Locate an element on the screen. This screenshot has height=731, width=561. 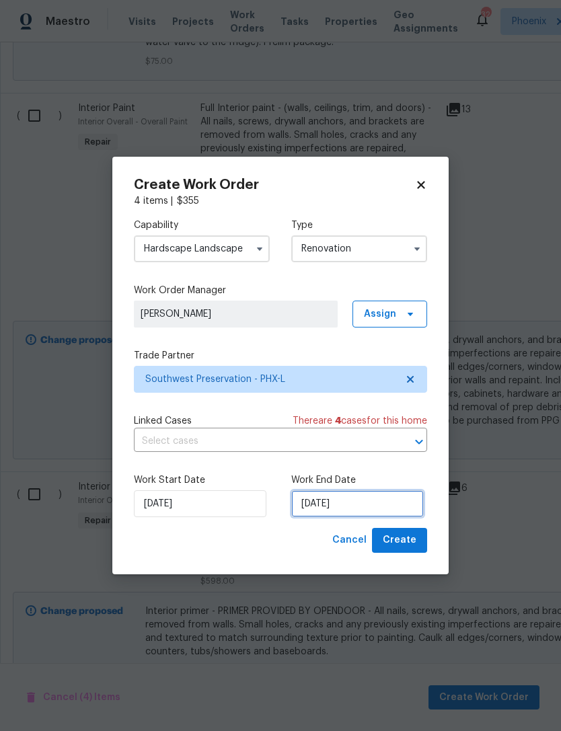
button: Cancel is located at coordinates (349, 540).